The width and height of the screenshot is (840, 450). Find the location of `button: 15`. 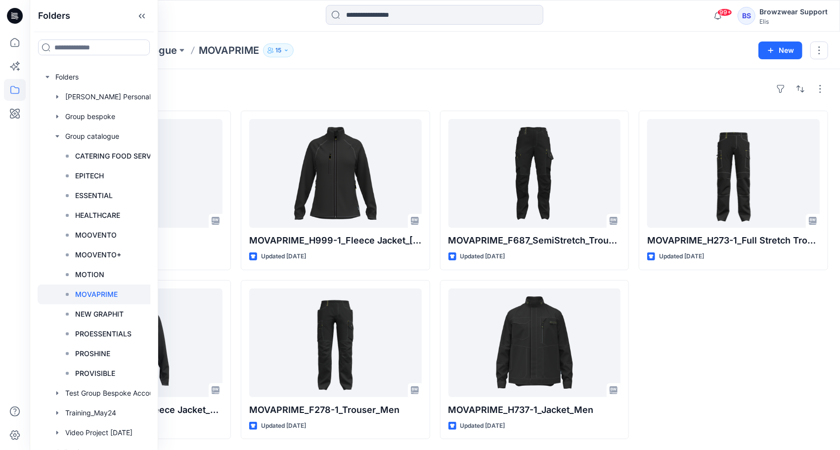

button: 15 is located at coordinates (278, 50).